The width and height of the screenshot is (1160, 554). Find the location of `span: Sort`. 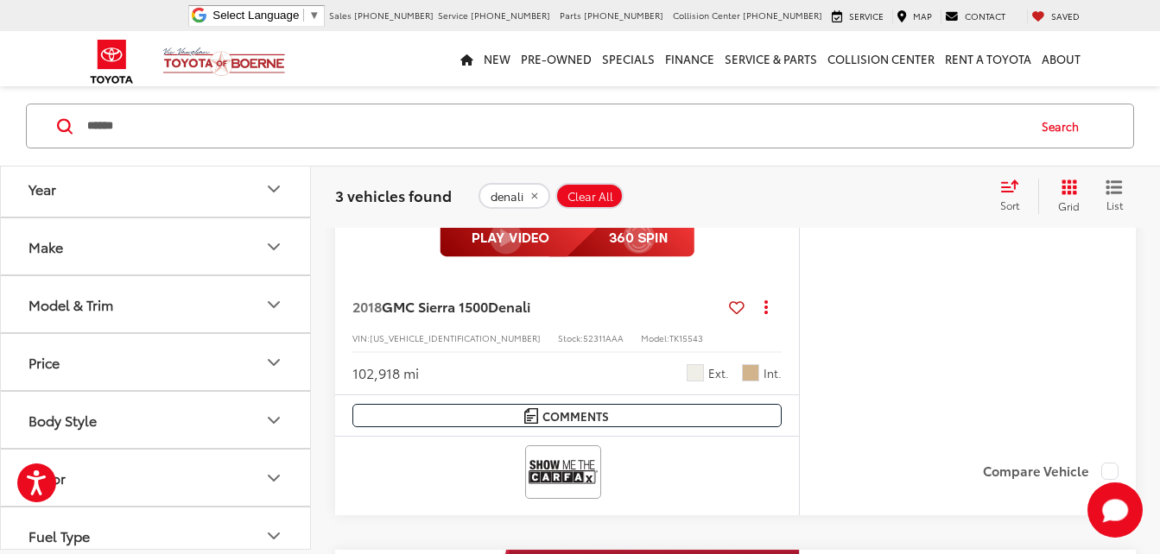

span: Sort is located at coordinates (1009, 205).